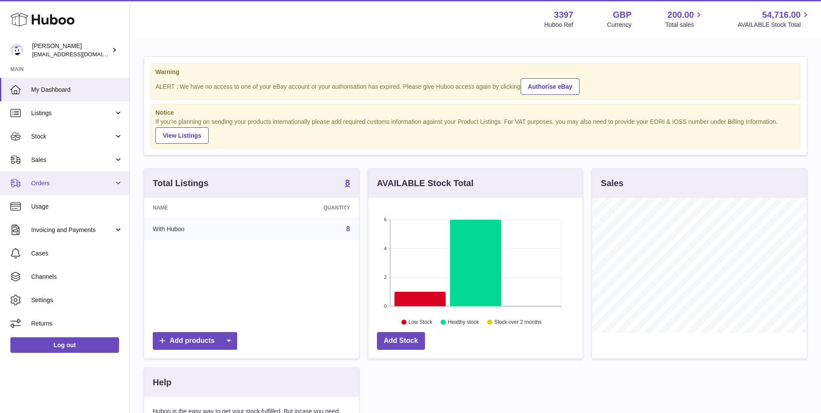 The image size is (821, 413). Describe the element at coordinates (563, 15) in the screenshot. I see `strong: 3397` at that location.